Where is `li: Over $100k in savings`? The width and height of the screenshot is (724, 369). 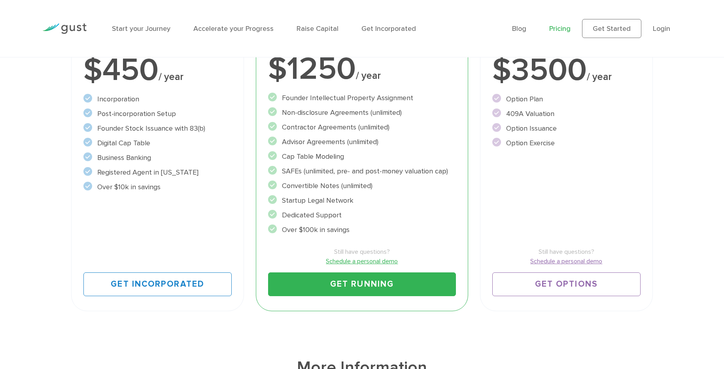
li: Over $100k in savings is located at coordinates (362, 229).